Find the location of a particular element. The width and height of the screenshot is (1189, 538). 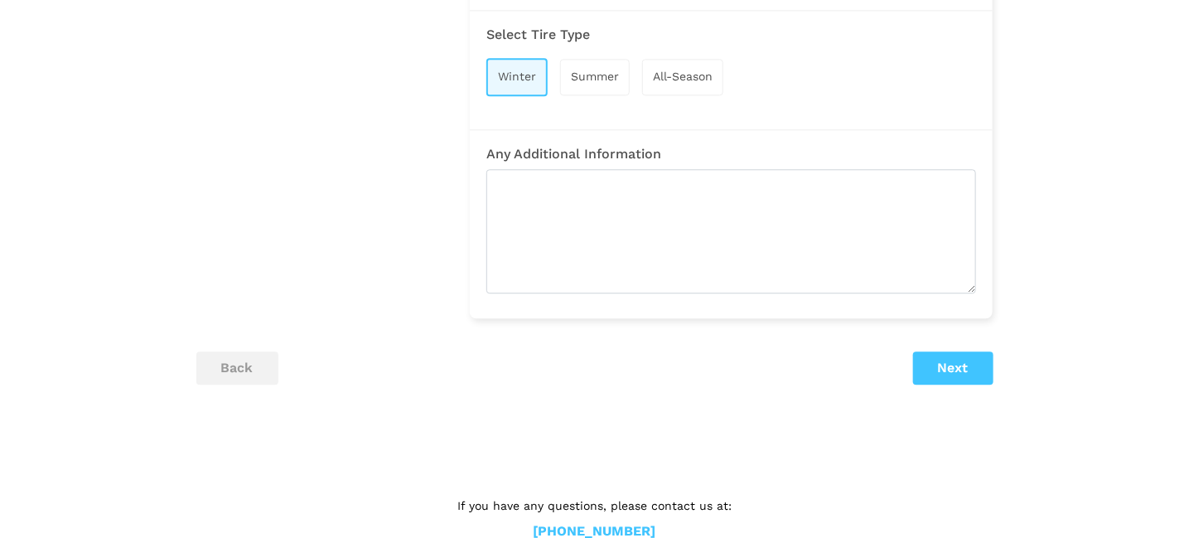

span: All-Season is located at coordinates (682, 76).